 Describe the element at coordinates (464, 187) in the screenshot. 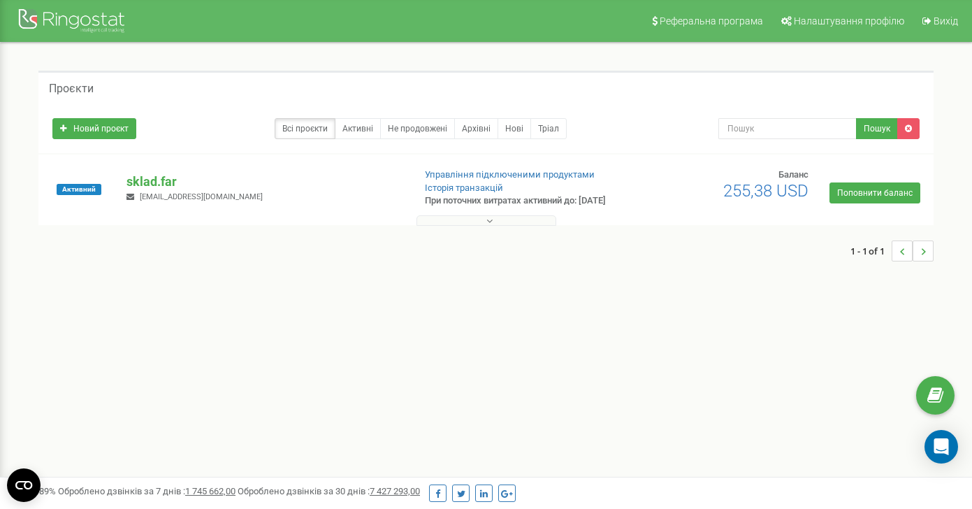

I see `a: Історія транзакцій` at that location.